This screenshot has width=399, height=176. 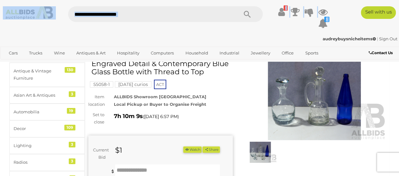 What do you see at coordinates (197, 53) in the screenshot?
I see `a: Household` at bounding box center [197, 53].